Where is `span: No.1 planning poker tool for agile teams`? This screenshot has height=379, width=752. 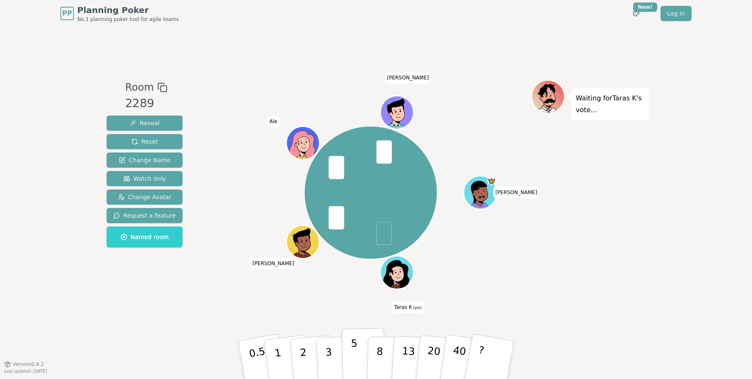
span: No.1 planning poker tool for agile teams is located at coordinates (128, 19).